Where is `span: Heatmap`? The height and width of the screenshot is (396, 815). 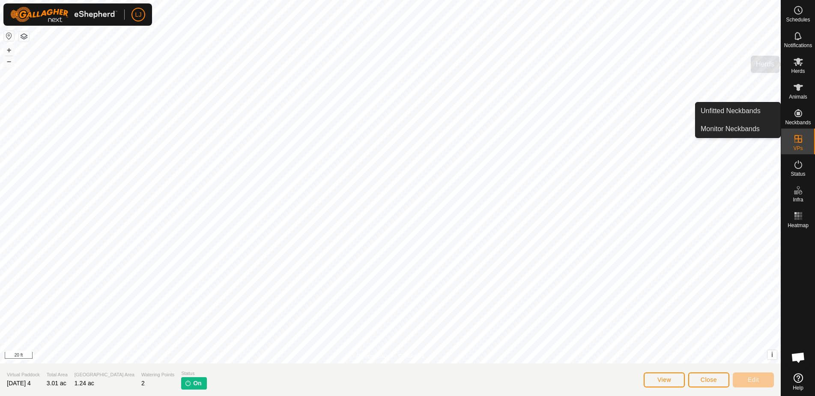 span: Heatmap is located at coordinates (798, 225).